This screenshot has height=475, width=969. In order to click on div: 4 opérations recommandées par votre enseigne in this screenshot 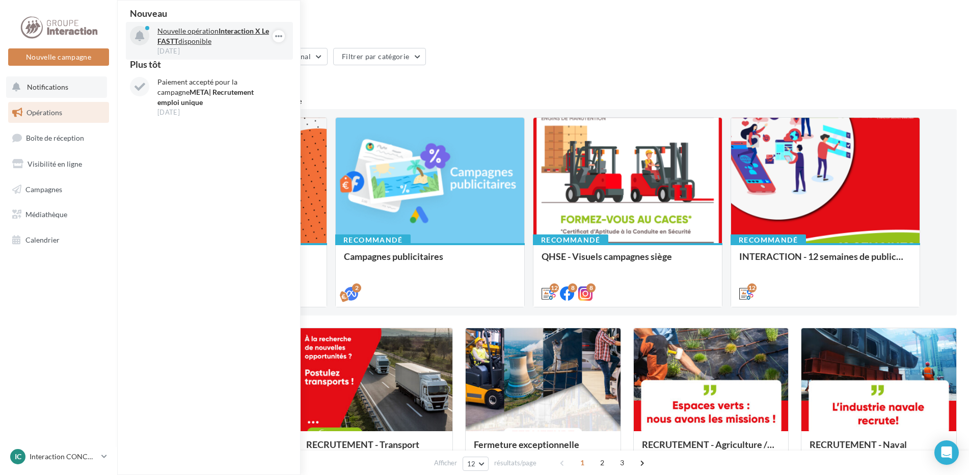, I will do `click(543, 101)`.